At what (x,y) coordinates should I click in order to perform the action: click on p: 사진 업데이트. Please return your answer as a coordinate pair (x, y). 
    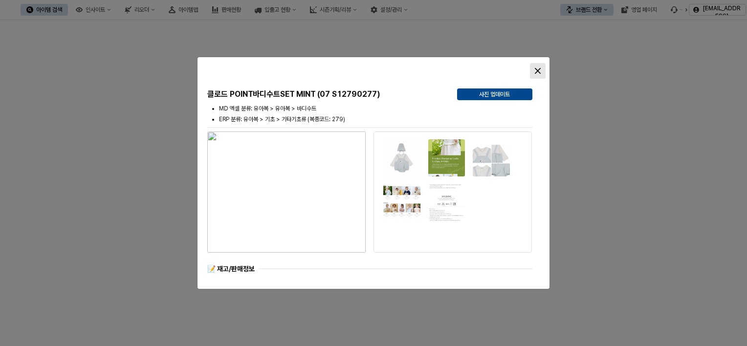
    Looking at the image, I should click on (494, 94).